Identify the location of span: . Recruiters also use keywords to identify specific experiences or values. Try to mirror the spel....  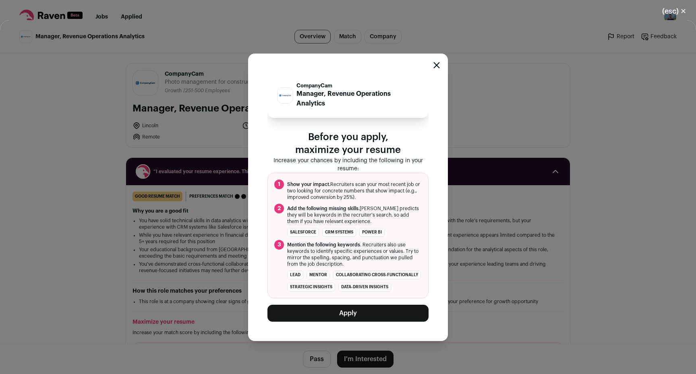
(355, 255).